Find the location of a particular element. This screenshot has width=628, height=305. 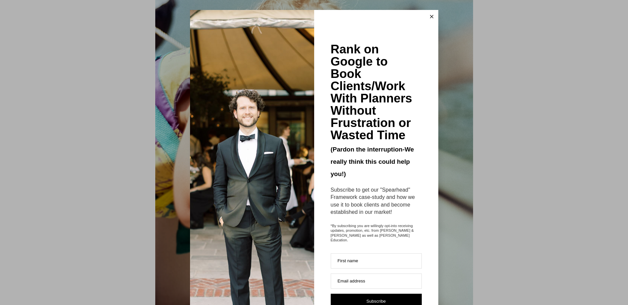

div: Rank on Google to Book Clients/Work With Planners Without Frustration or Wasted Time is located at coordinates (376, 92).